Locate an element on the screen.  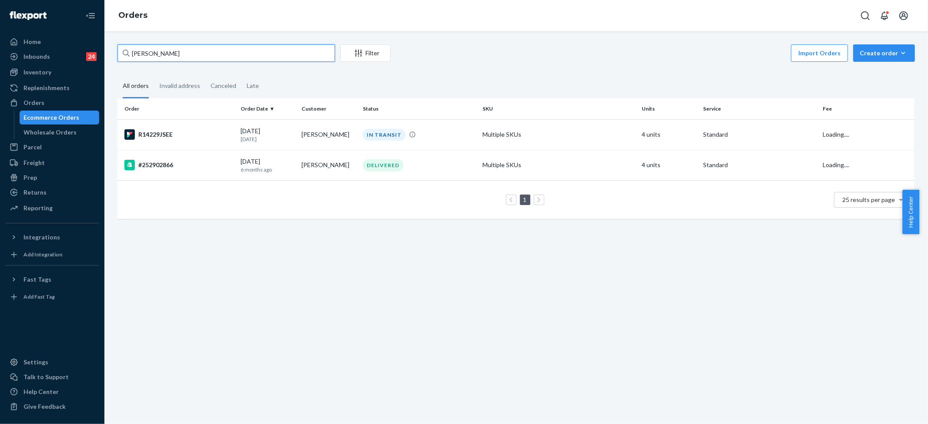
div: Create order is located at coordinates (884, 53).